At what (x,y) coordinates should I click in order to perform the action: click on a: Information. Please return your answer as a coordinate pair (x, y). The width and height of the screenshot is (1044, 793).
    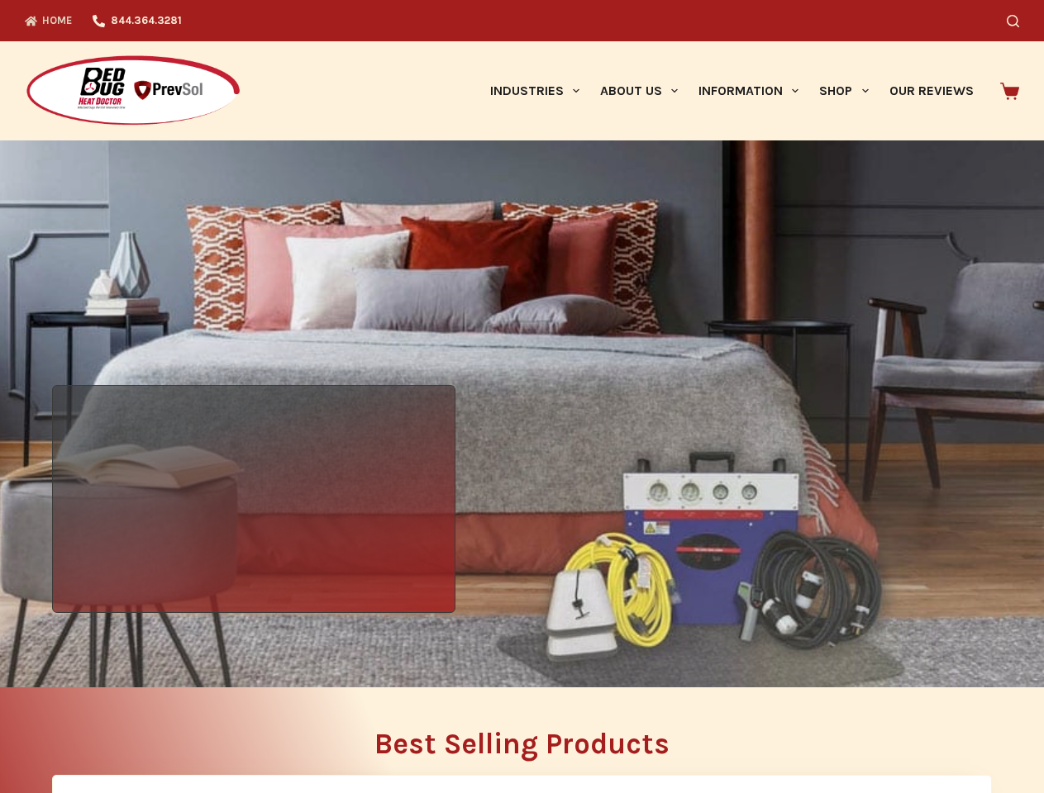
    Looking at the image, I should click on (749, 91).